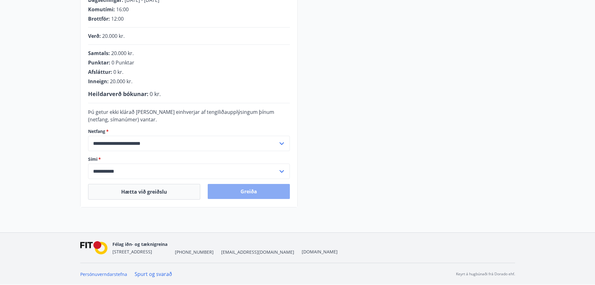  What do you see at coordinates (104, 274) in the screenshot?
I see `a: Persónuverndarstefna` at bounding box center [104, 274].